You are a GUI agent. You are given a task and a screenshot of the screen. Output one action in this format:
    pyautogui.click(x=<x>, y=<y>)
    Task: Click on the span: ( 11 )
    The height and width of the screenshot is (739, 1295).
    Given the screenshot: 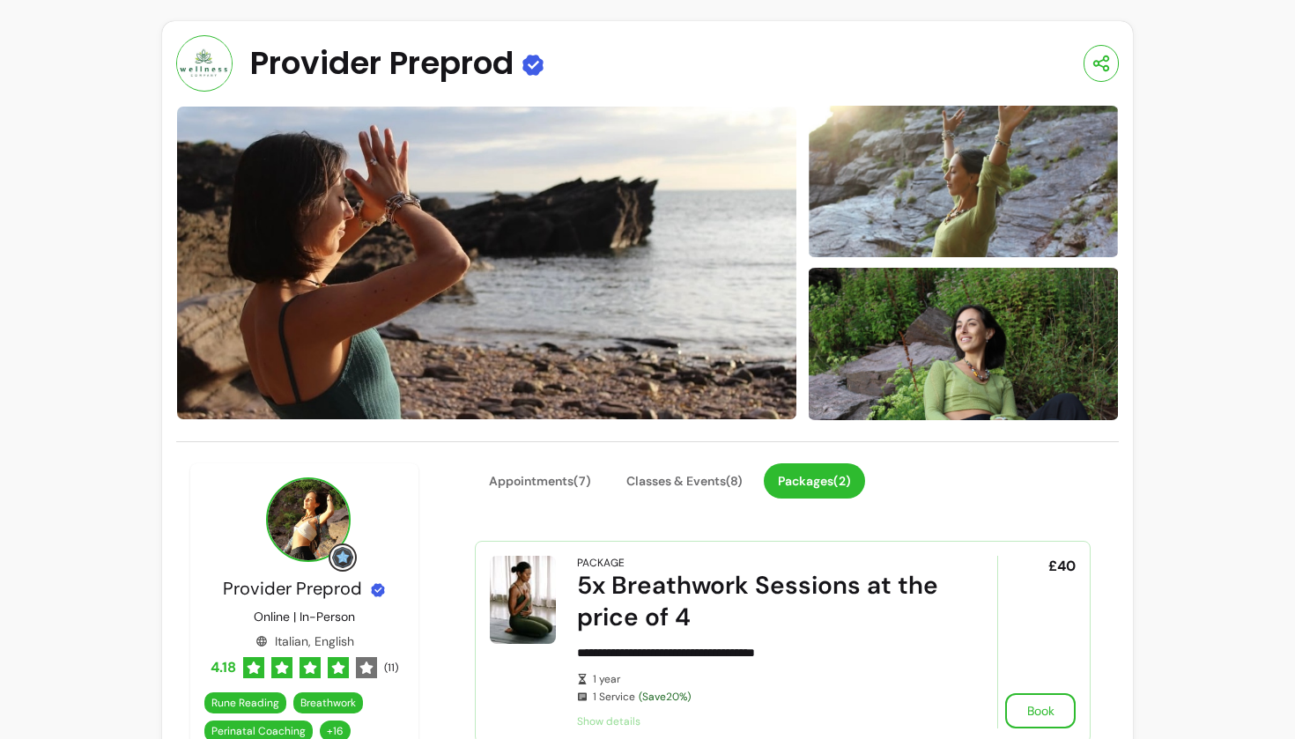 What is the action you would take?
    pyautogui.click(x=391, y=668)
    